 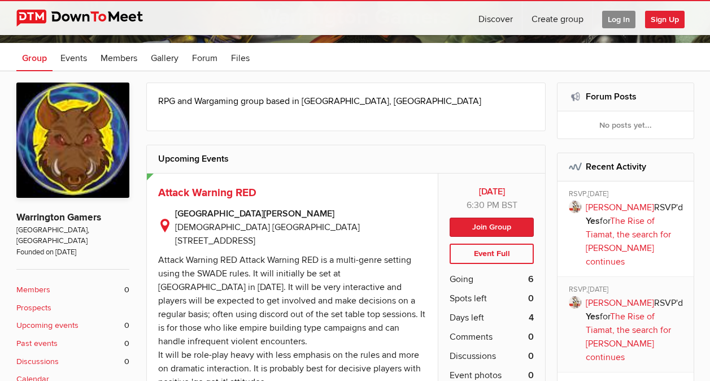 I want to click on span: Events, so click(x=73, y=58).